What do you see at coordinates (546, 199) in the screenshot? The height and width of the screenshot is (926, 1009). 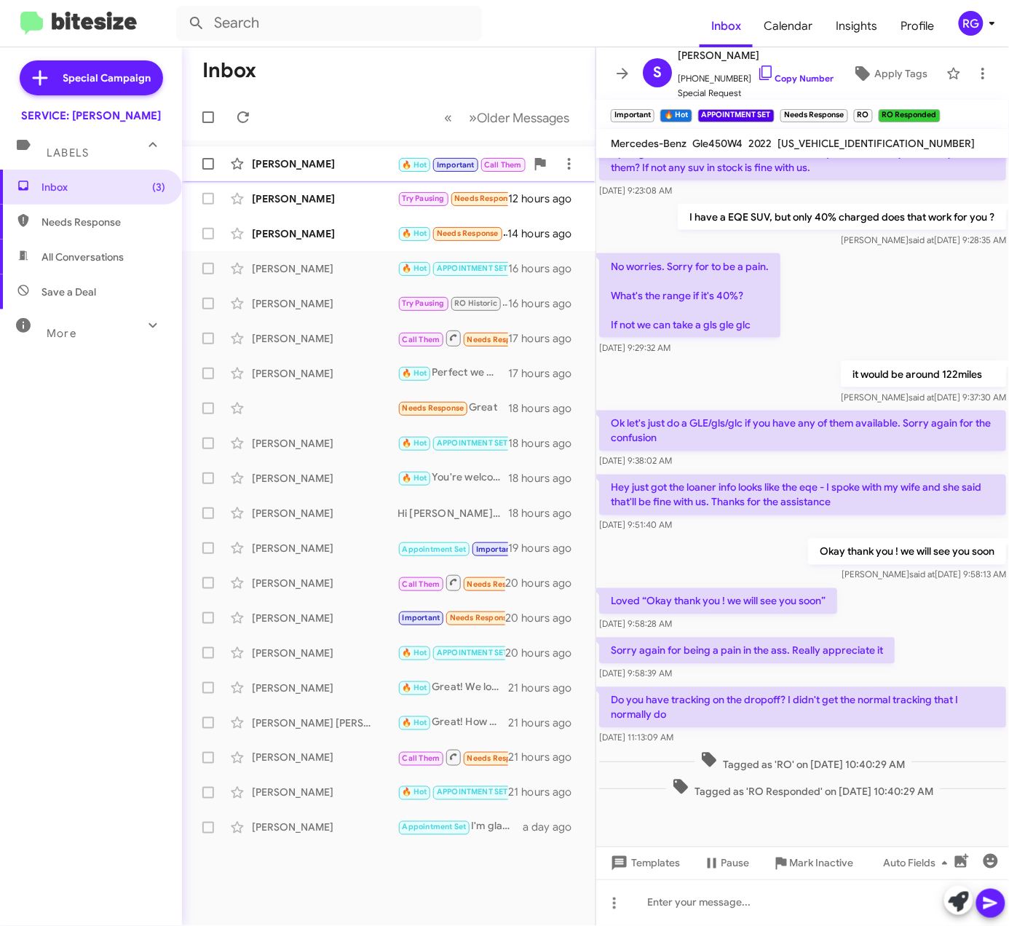 I see `div: 12 hours ago` at bounding box center [546, 199].